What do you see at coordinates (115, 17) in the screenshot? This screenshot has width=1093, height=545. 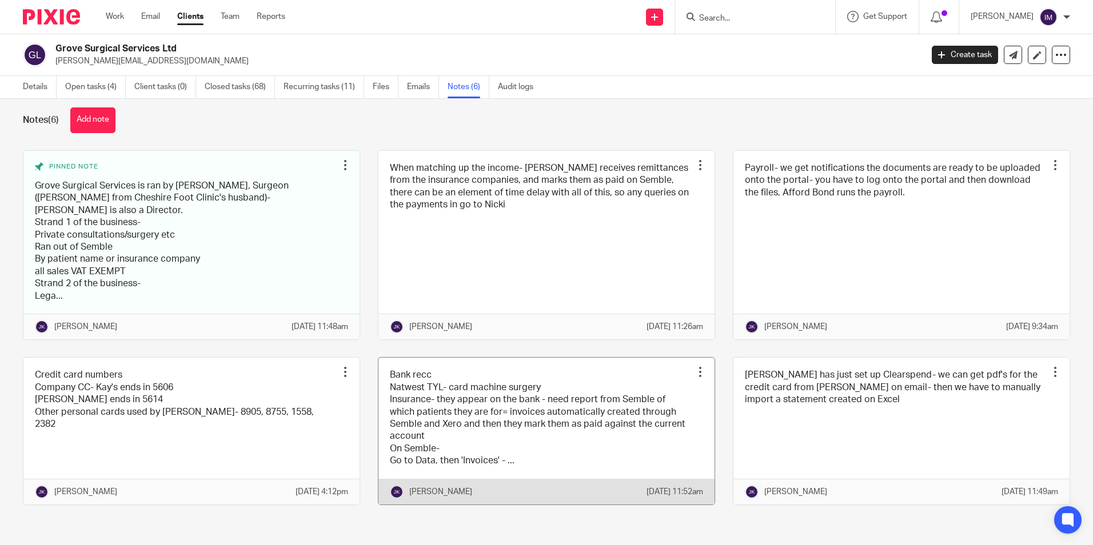 I see `a: Work` at bounding box center [115, 17].